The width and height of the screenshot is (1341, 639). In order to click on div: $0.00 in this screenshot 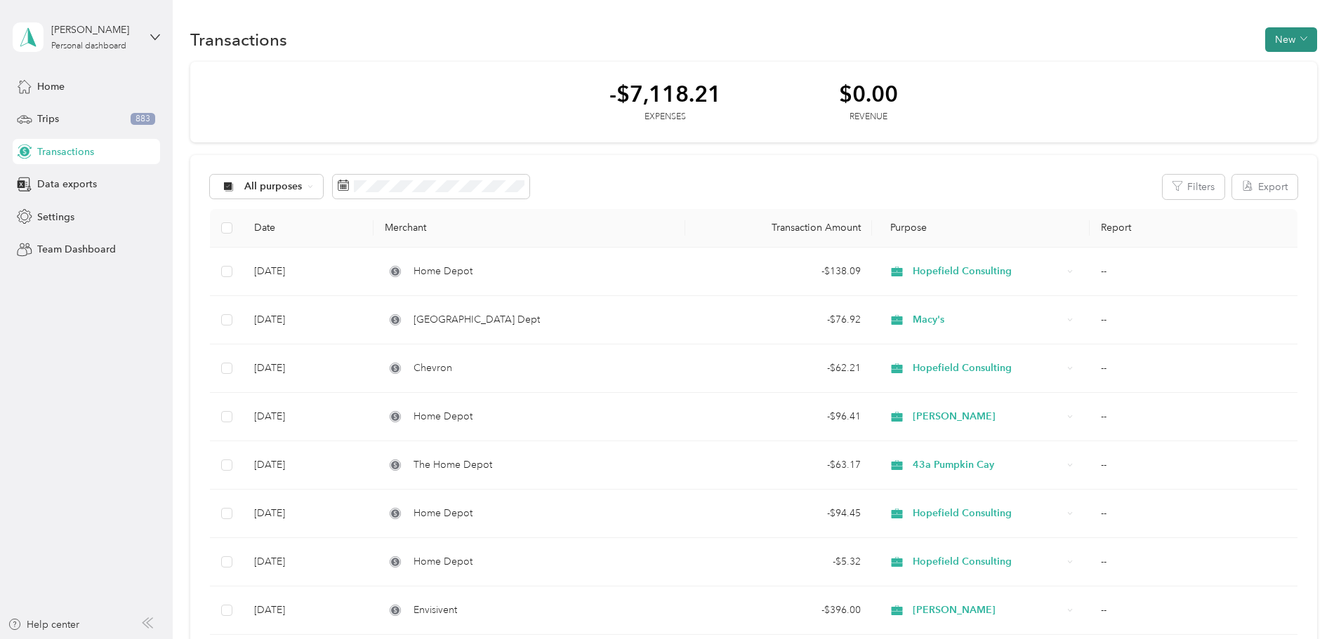, I will do `click(868, 93)`.